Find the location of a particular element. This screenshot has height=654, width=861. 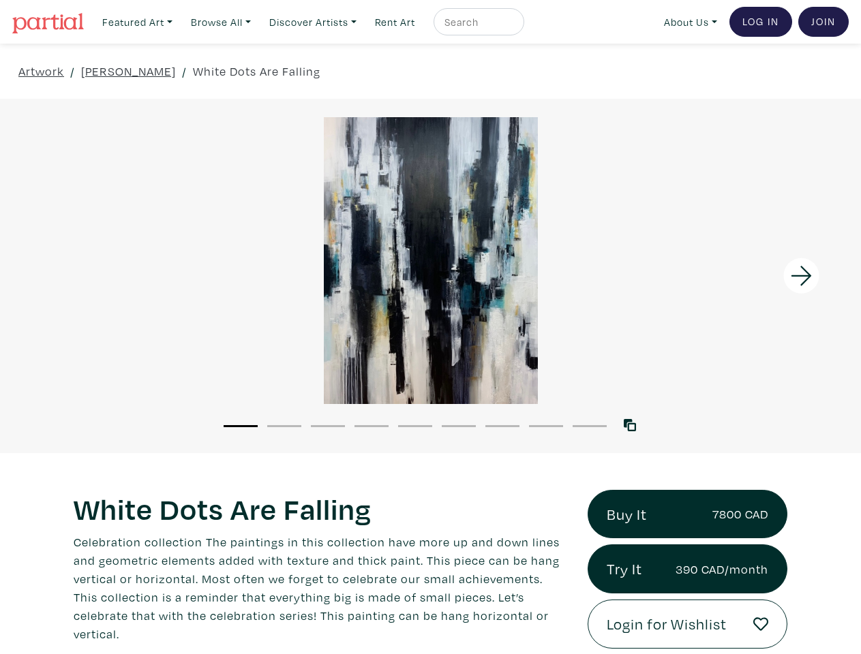

a: Artwork is located at coordinates (41, 71).